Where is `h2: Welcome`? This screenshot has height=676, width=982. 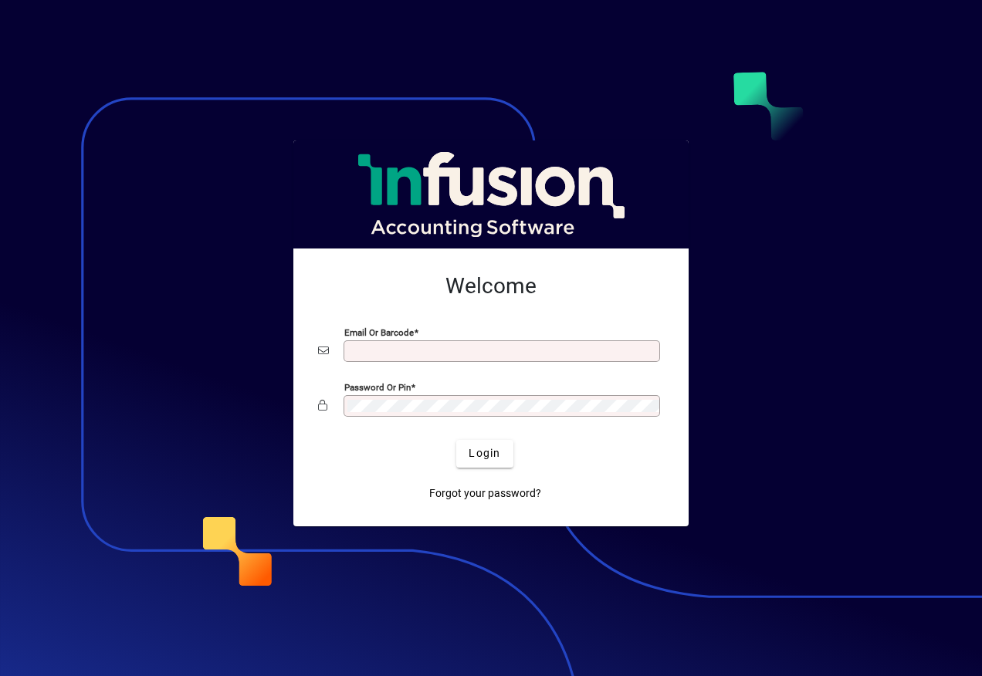 h2: Welcome is located at coordinates (491, 286).